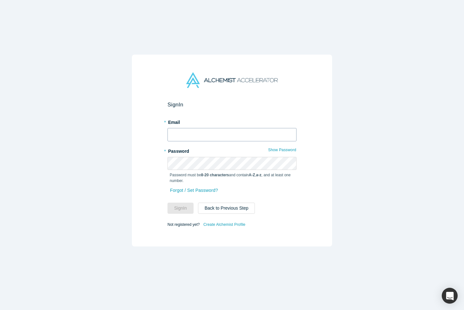 The image size is (464, 310). What do you see at coordinates (282, 150) in the screenshot?
I see `button: Show Password` at bounding box center [282, 150].